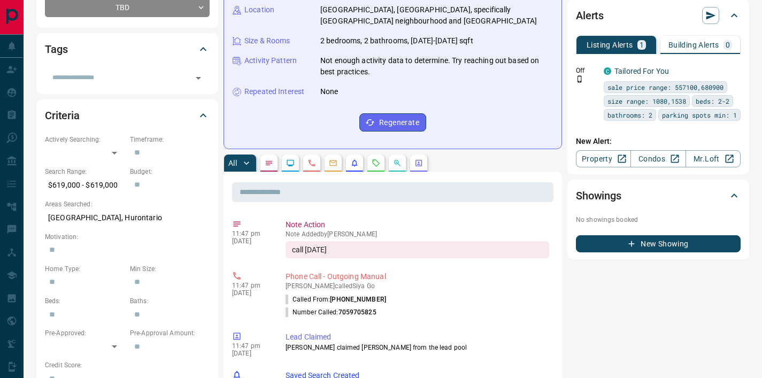  Describe the element at coordinates (630, 115) in the screenshot. I see `span: bathrooms: 2` at that location.